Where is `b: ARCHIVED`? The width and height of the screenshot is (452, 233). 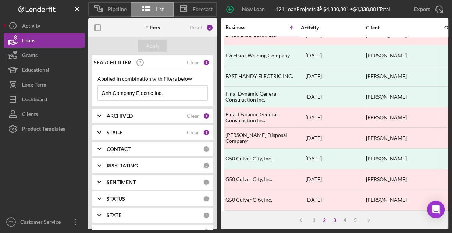 b: ARCHIVED is located at coordinates (120, 116).